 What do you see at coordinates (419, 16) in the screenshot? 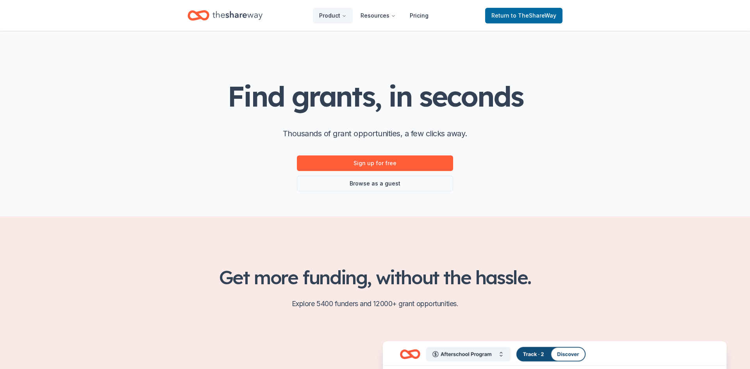
I see `a: Pricing` at bounding box center [419, 16].